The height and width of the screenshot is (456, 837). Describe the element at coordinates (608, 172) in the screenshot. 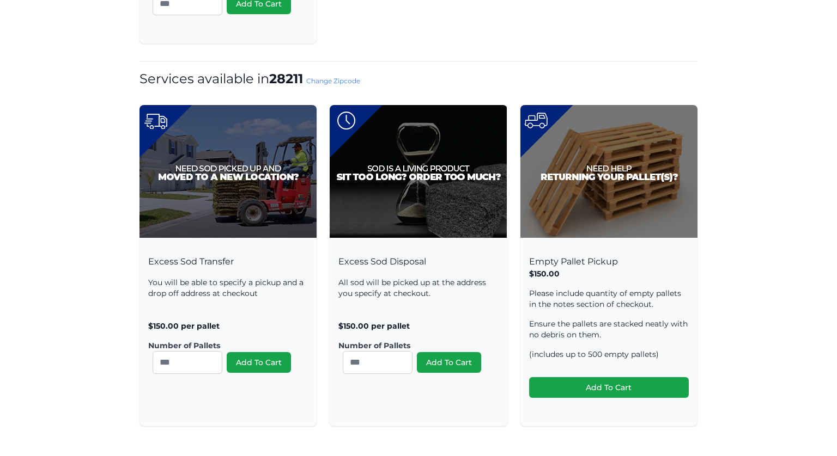

I see `img: Pallet Pickup Product Image` at that location.